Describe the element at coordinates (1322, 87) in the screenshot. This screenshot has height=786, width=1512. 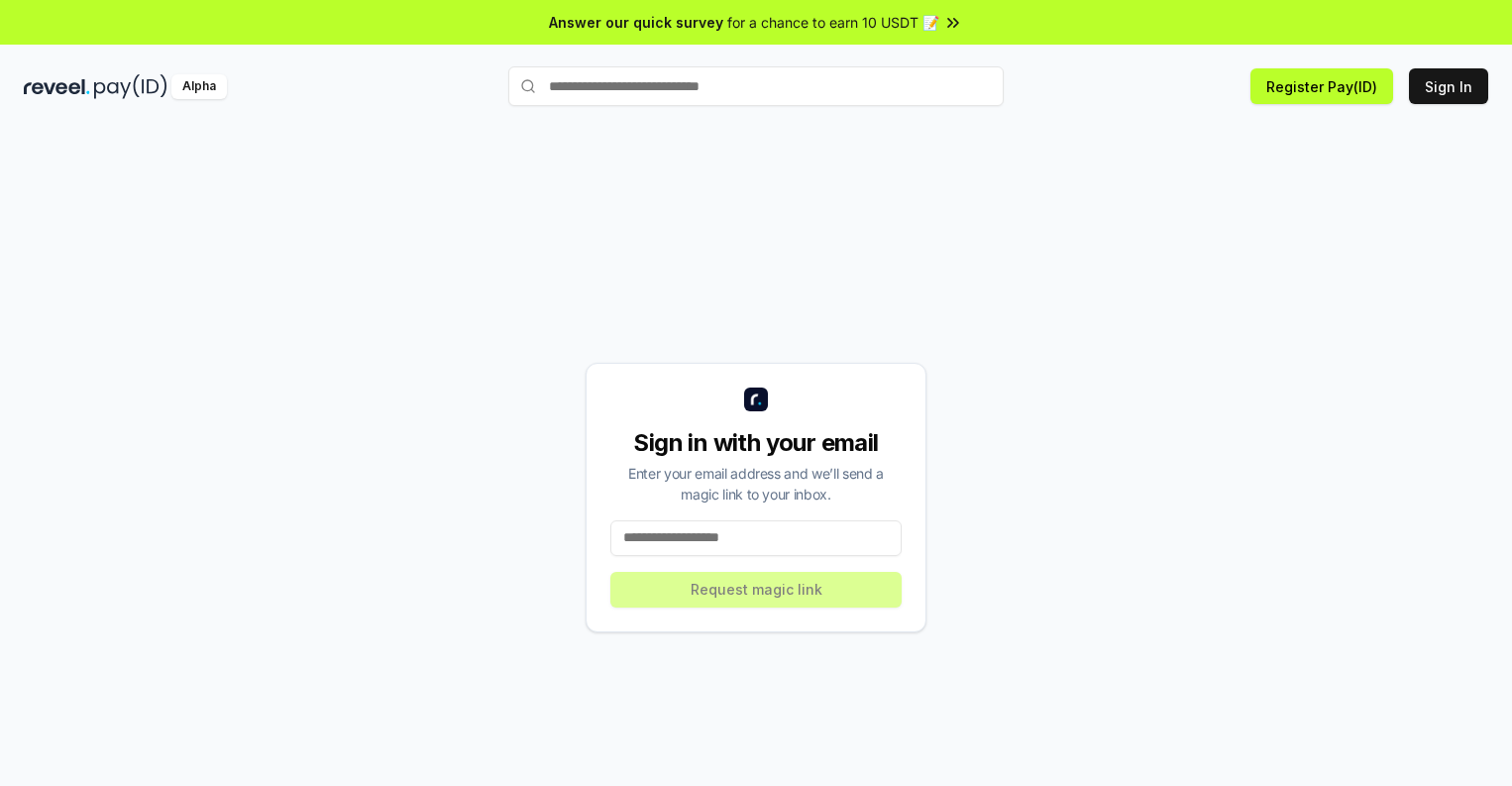
I see `button: Register Pay(ID)` at that location.